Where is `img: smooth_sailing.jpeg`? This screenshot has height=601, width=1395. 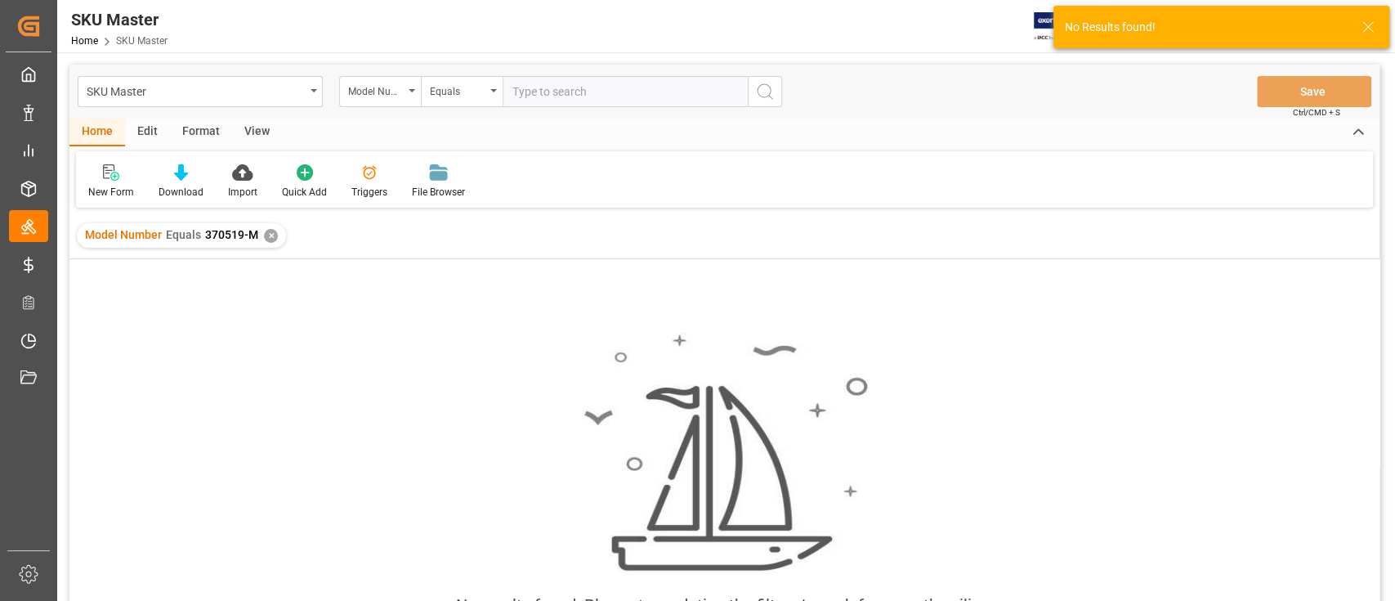
img: smooth_sailing.jpeg is located at coordinates (725, 453).